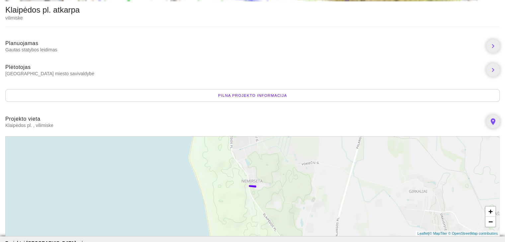  What do you see at coordinates (493, 122) in the screenshot?
I see `i: place` at bounding box center [493, 122].